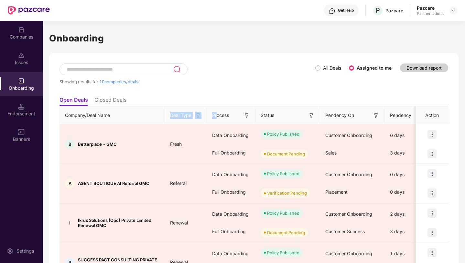 This screenshot has width=465, height=263. Describe the element at coordinates (21, 30) in the screenshot. I see `img: svg+xml;base64,PHN2ZyBpZD0iQ29tcGFuaWVzIiB4bWxucz0iaHR0cDovL3d3dy53My5vcmcvMjAwMC9zdmciIHdpZHRoPS...` at that location.